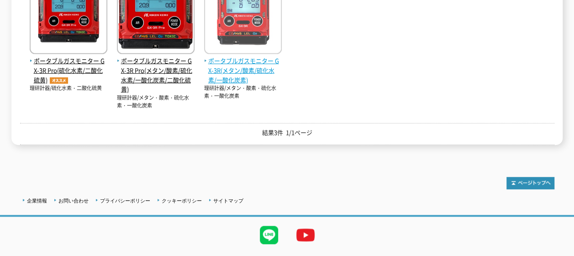  What do you see at coordinates (125, 201) in the screenshot?
I see `a: プライバシーポリシー` at bounding box center [125, 201].